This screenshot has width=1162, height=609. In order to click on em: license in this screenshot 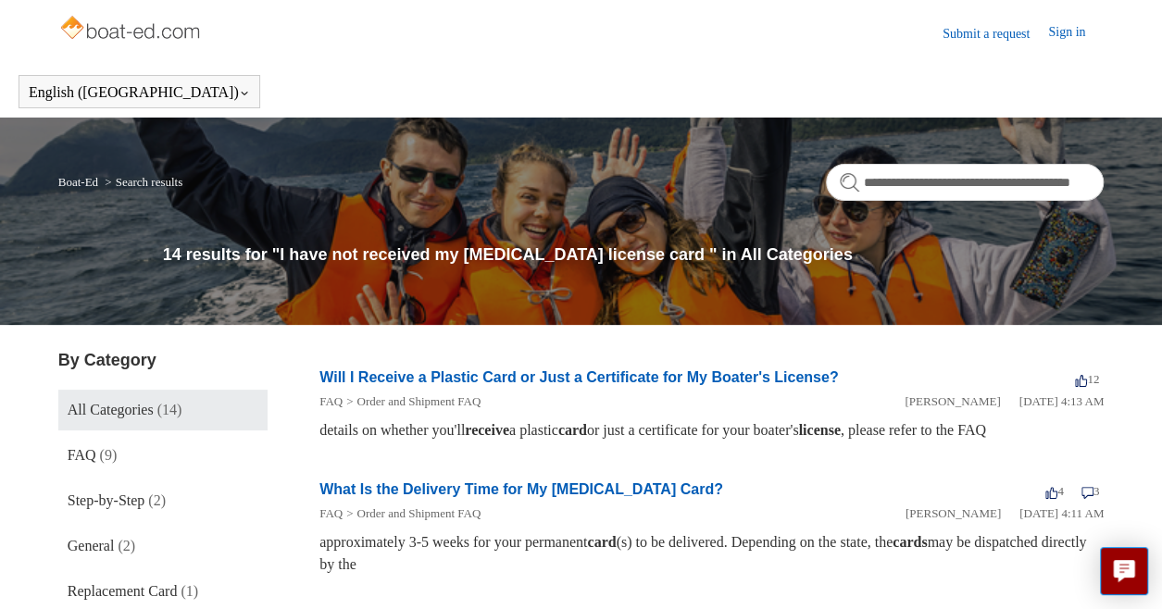, I will do `click(819, 430)`.